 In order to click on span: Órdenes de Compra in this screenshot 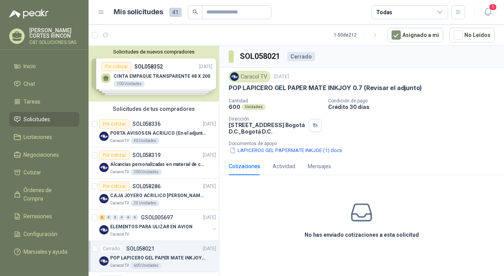, I will do `click(48, 194)`.